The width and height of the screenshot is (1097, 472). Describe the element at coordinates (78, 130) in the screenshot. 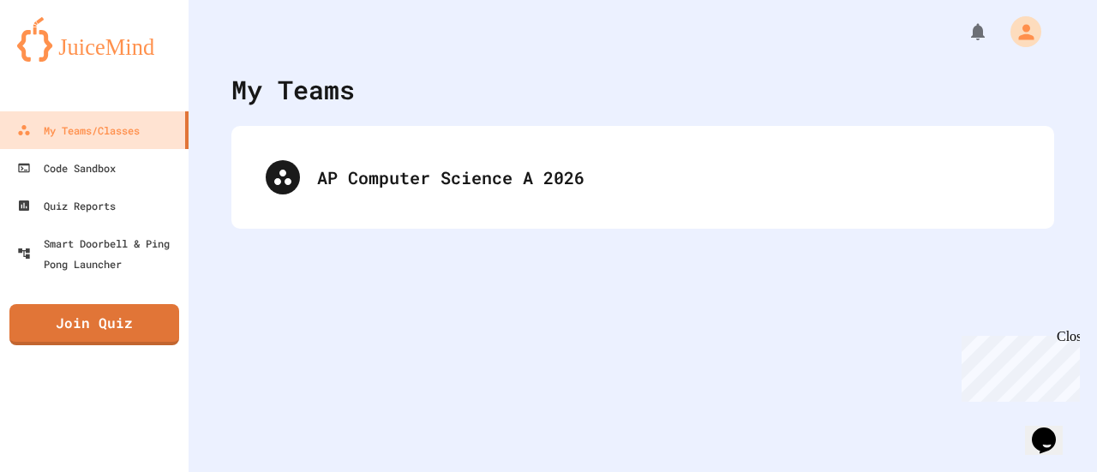

I see `div: My Teams/Classes` at that location.